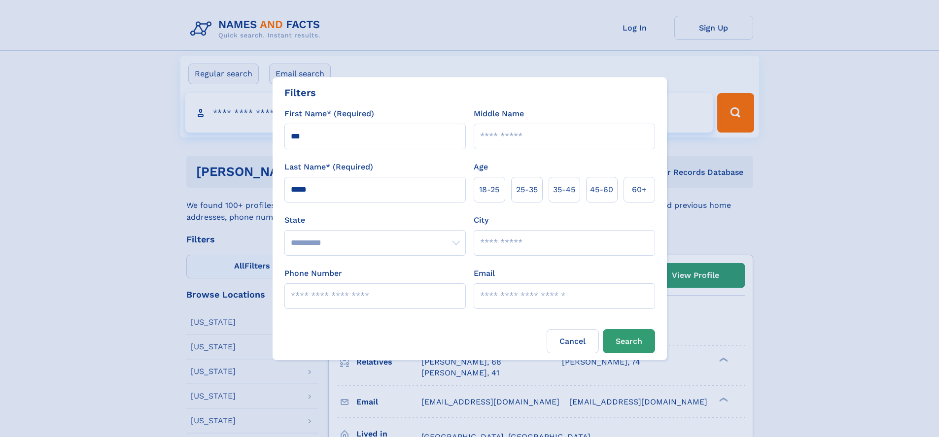  Describe the element at coordinates (602, 190) in the screenshot. I see `span: 45‑60` at that location.